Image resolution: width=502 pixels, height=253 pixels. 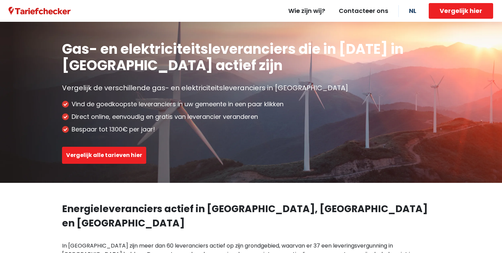 I want to click on li: Direct online, eenvoudig en gratis van leverancier veranderen, so click(x=251, y=117).